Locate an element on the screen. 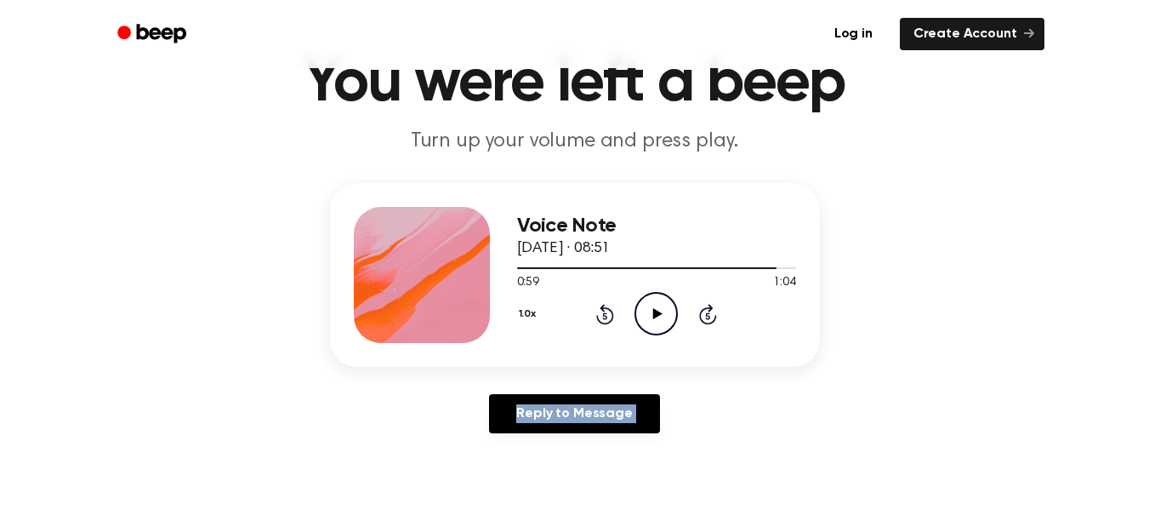 This screenshot has width=1149, height=510. a: Beep is located at coordinates (153, 34).